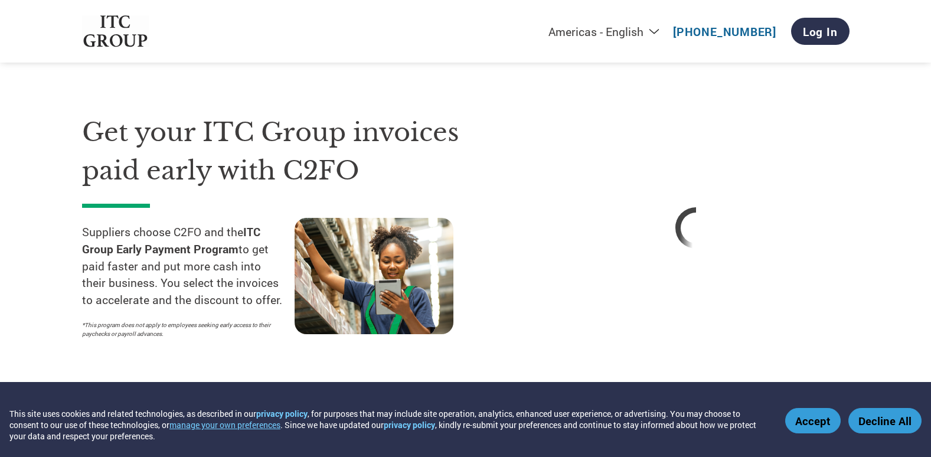 The height and width of the screenshot is (457, 931). I want to click on a: Log In, so click(820, 31).